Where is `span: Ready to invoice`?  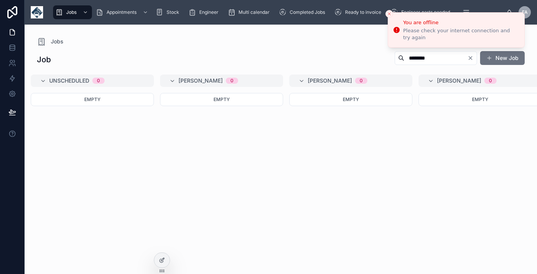 span: Ready to invoice is located at coordinates (363, 12).